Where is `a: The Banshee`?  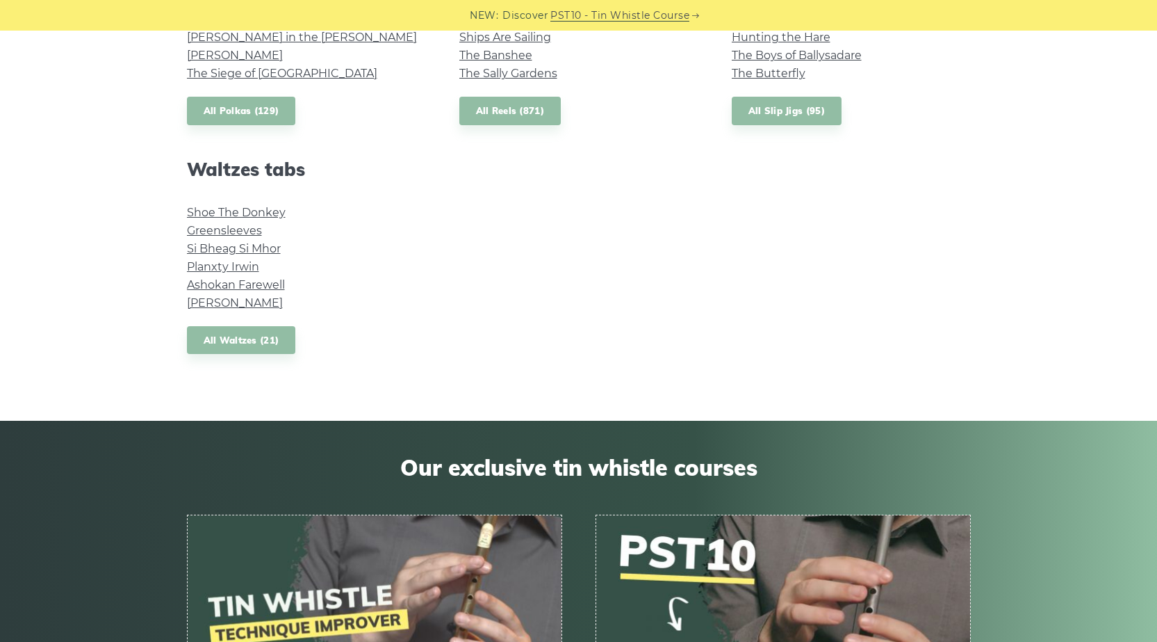
a: The Banshee is located at coordinates (496, 55).